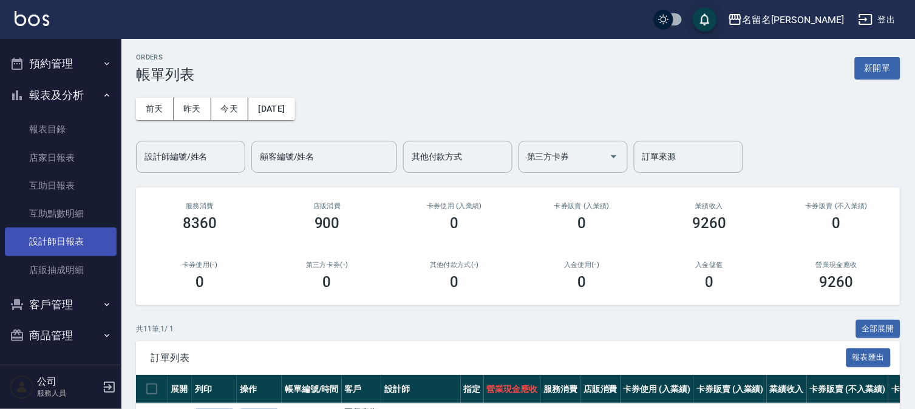  Describe the element at coordinates (787, 389) in the screenshot. I see `th: 業績收入` at that location.